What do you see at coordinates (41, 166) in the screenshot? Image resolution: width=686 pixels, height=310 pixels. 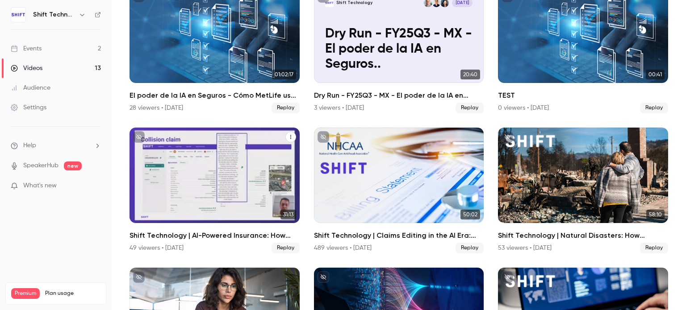 I see `a: SpeakerHub` at bounding box center [41, 166].